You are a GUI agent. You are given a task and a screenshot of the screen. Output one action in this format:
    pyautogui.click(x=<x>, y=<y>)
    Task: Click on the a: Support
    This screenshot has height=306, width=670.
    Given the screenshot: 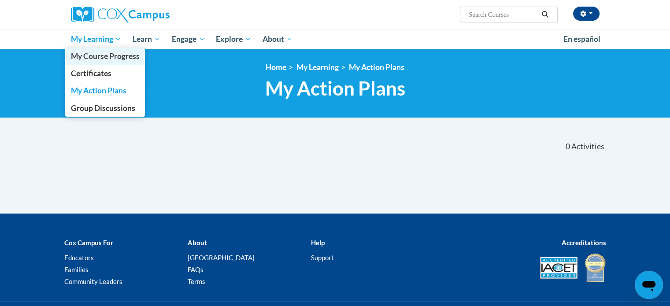 What is the action you would take?
    pyautogui.click(x=322, y=258)
    